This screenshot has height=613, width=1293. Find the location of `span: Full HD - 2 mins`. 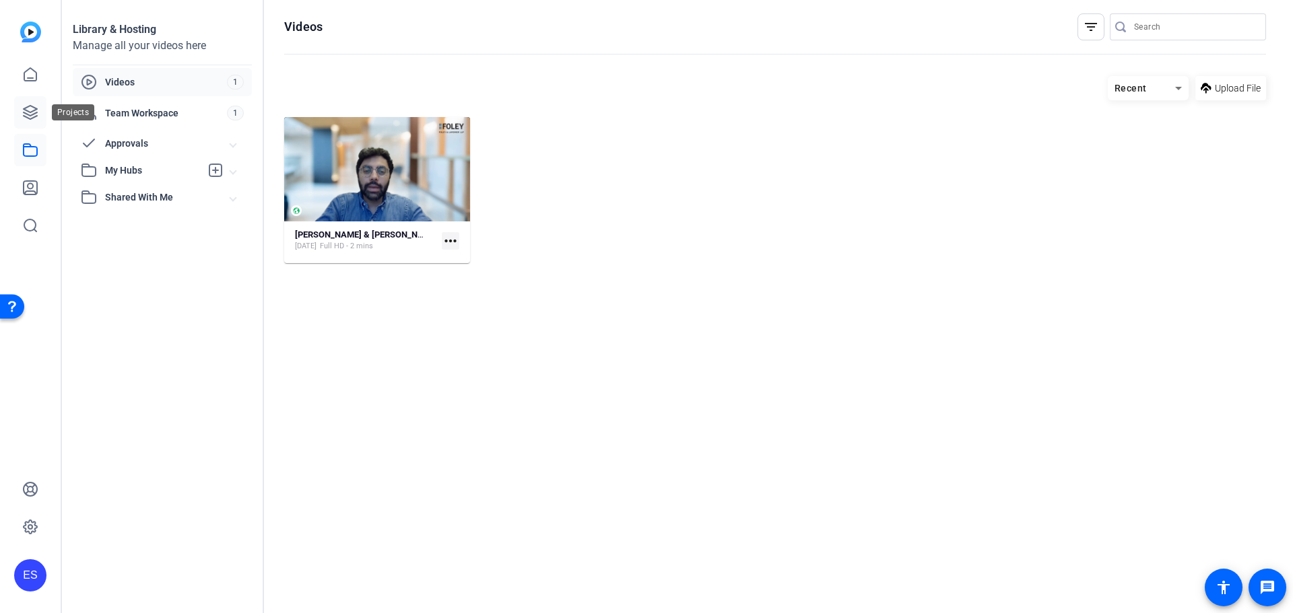

span: Full HD - 2 mins is located at coordinates (346, 246).